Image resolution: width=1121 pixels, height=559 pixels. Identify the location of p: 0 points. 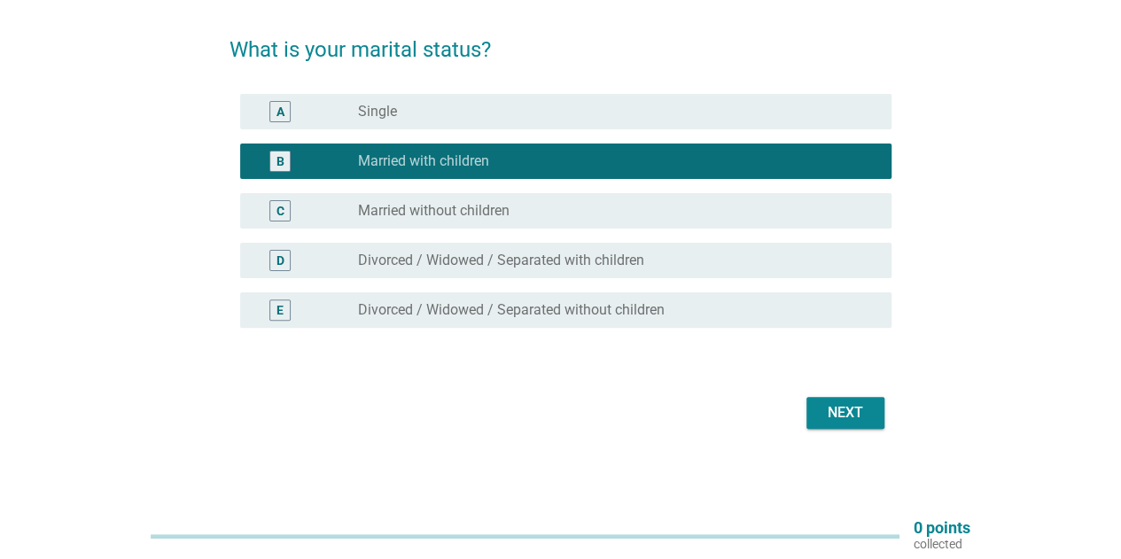
(942, 528).